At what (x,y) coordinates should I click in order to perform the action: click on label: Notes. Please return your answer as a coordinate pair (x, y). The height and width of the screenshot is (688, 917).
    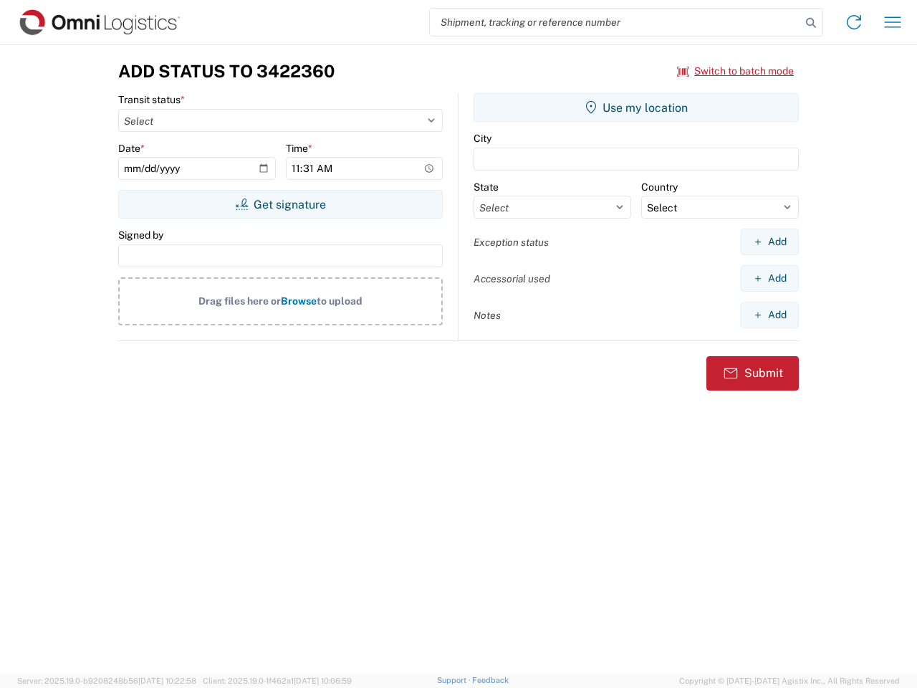
    Looking at the image, I should click on (487, 315).